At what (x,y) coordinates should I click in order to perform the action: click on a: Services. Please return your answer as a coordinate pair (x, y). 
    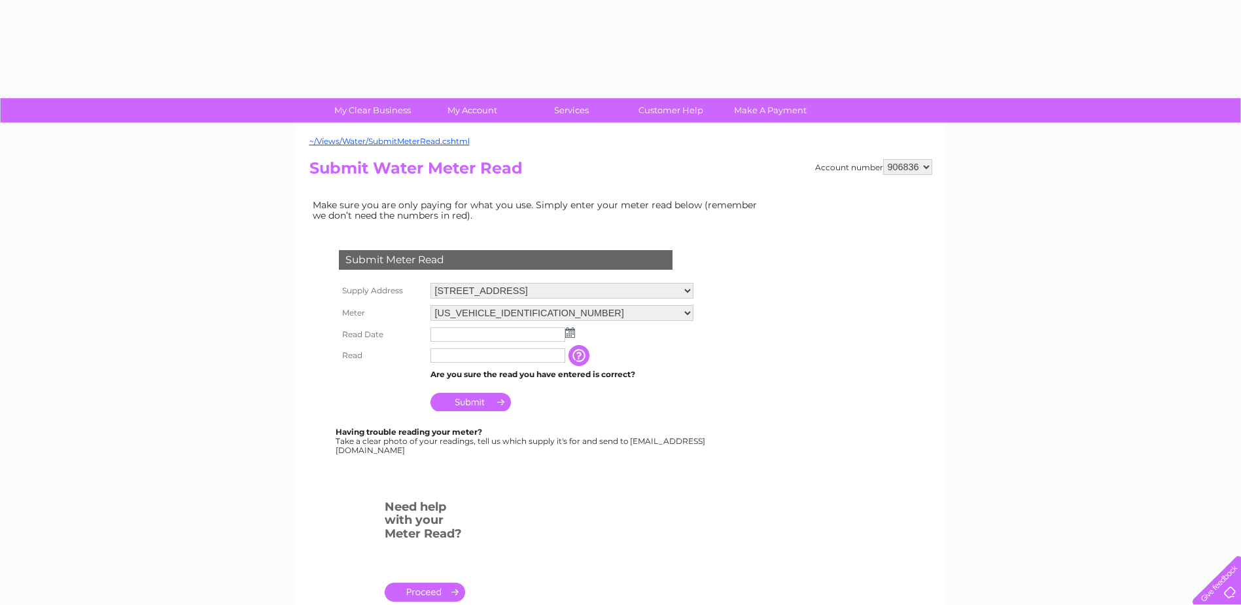
    Looking at the image, I should click on (571, 110).